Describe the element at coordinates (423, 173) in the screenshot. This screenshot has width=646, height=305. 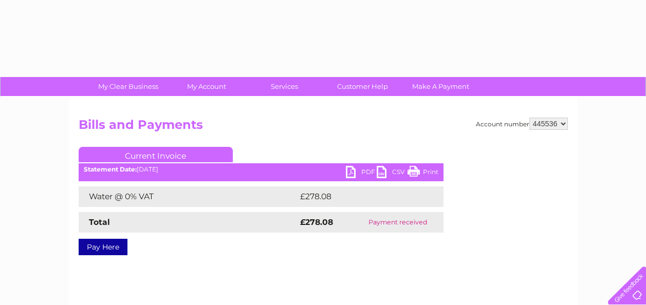
I see `a: Print` at that location.